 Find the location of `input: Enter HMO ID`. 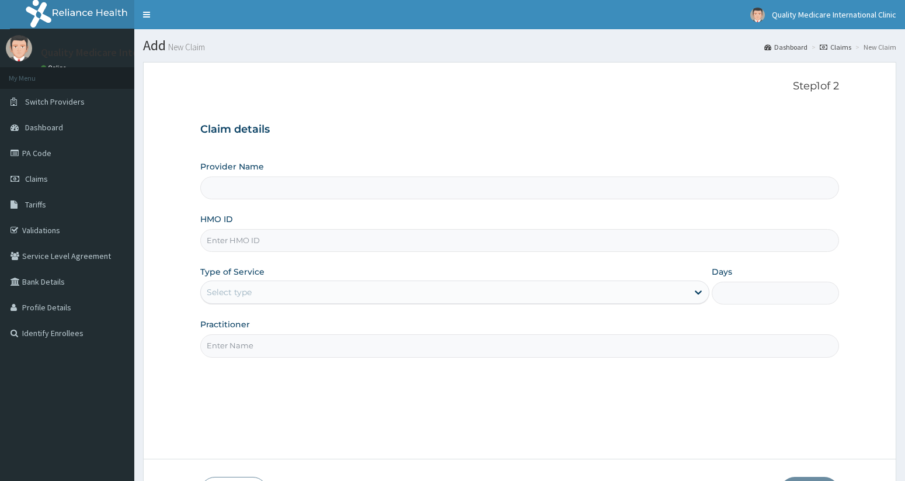

input: Enter HMO ID is located at coordinates (520, 240).